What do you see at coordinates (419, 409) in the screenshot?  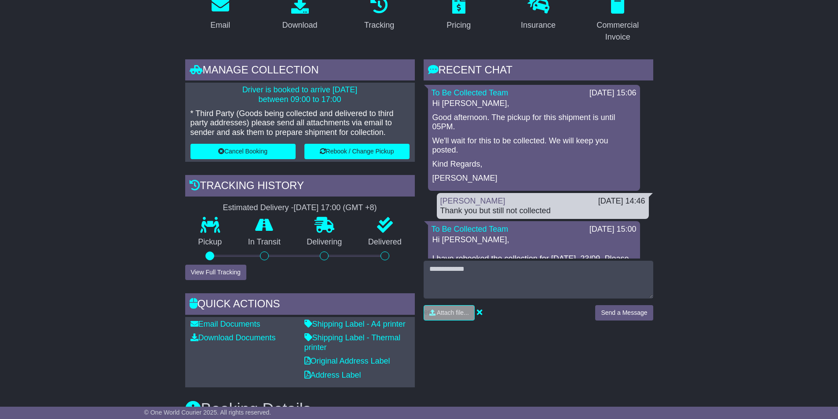 I see `h3: Booking Details` at bounding box center [419, 409].